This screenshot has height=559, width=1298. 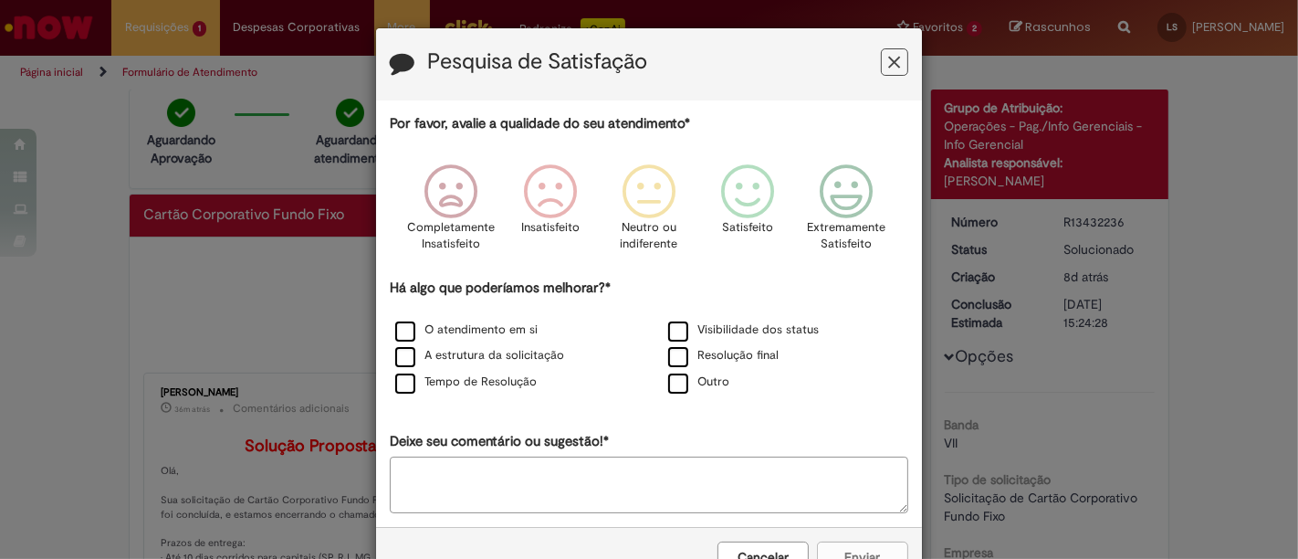 What do you see at coordinates (539, 123) in the screenshot?
I see `label: Por favor, avalie a qualidade do seu atendimento*` at bounding box center [539, 123].